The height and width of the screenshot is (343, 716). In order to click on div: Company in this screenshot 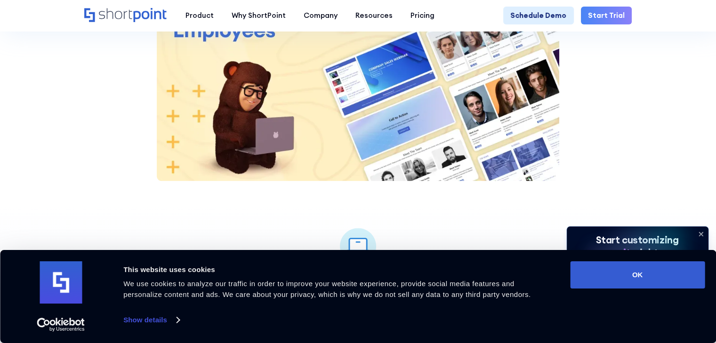, I will do `click(320, 16)`.